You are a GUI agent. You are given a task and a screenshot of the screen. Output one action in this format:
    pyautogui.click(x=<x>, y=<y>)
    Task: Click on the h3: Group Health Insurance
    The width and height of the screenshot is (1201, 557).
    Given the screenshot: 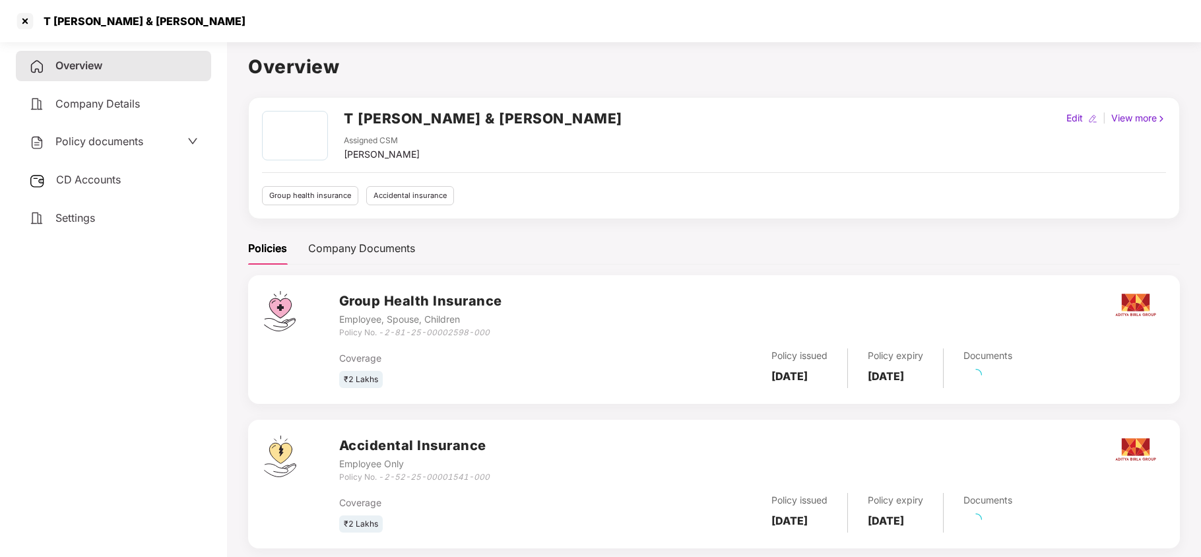 What is the action you would take?
    pyautogui.click(x=420, y=301)
    